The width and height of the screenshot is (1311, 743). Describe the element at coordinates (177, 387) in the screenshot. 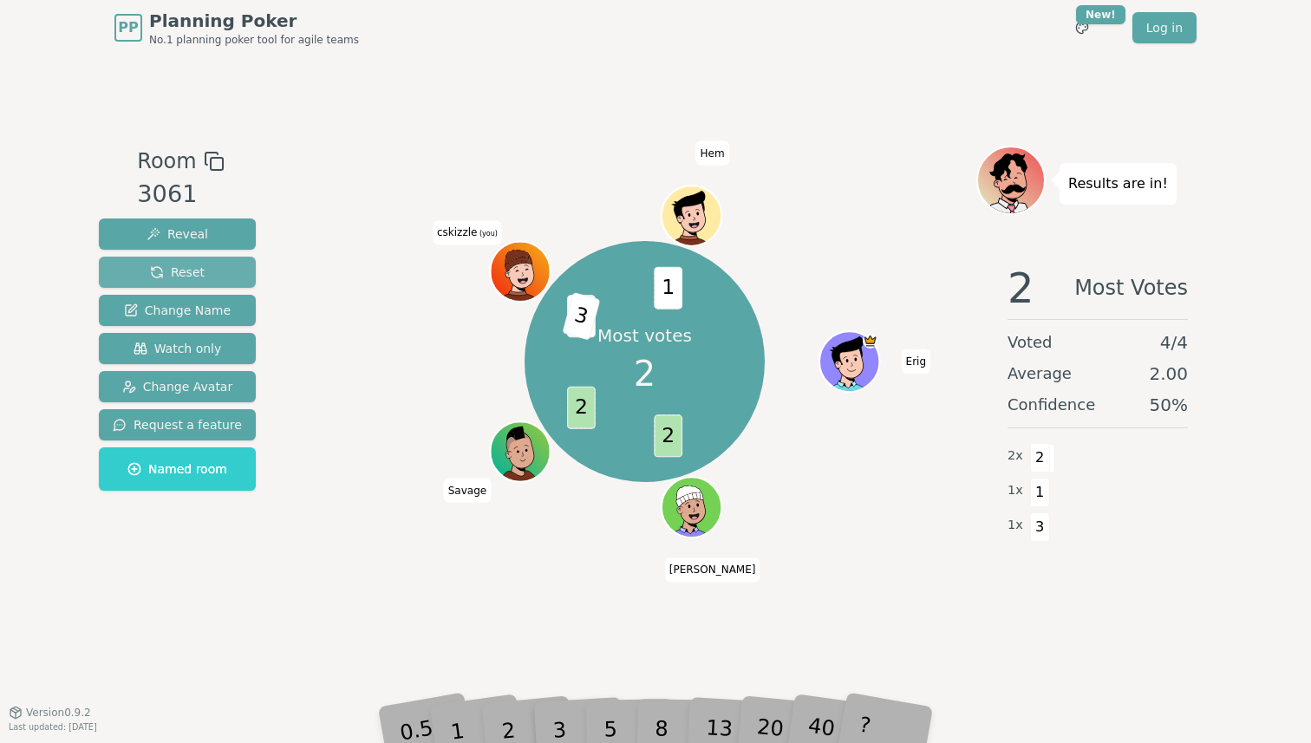

I see `button: Change Avatar` at that location.